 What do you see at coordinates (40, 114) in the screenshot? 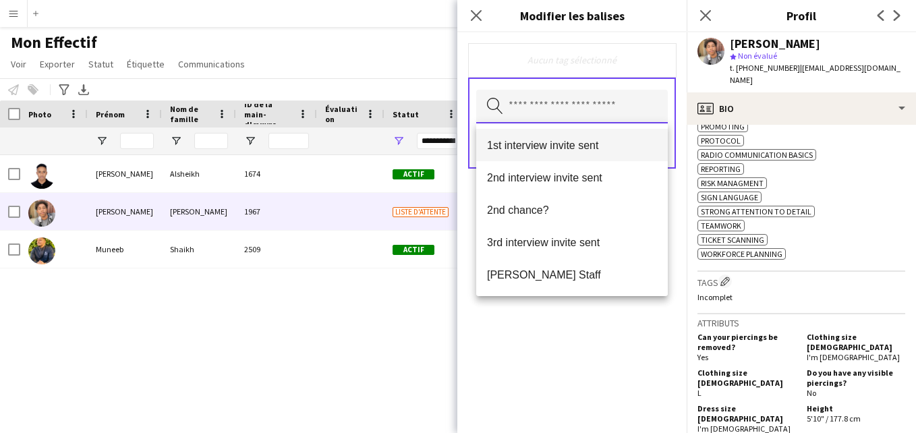
I see `span: Photo` at bounding box center [40, 114].